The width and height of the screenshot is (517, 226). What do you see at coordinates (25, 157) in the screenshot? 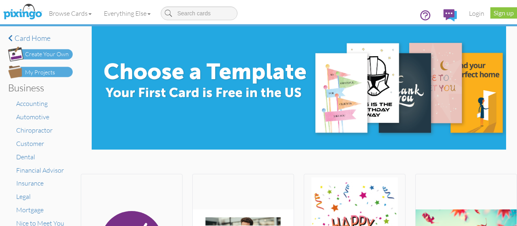
I see `span: Dental` at bounding box center [25, 157].